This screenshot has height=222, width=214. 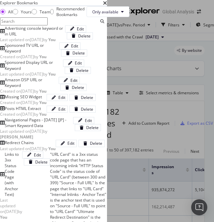 I want to click on div: All, so click(x=10, y=12).